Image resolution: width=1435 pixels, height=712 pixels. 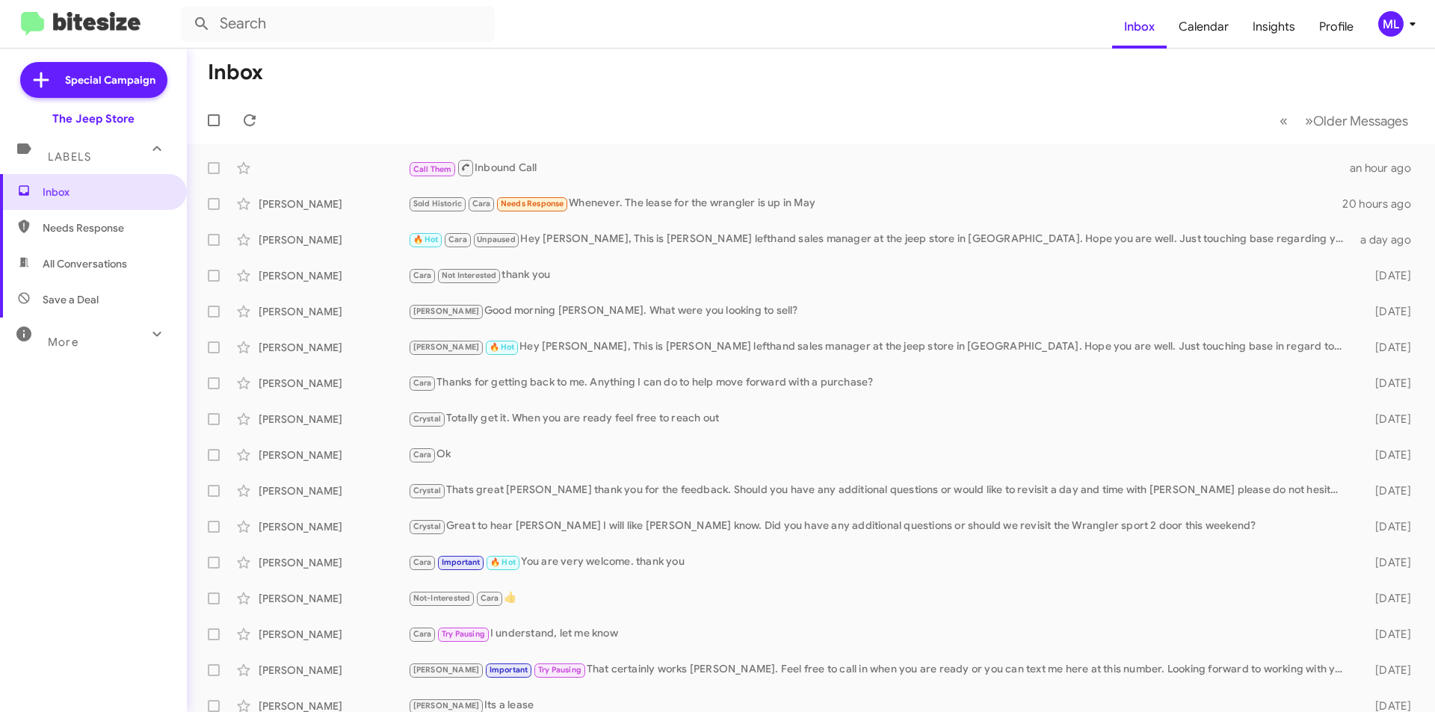 I want to click on a: Insights, so click(x=1274, y=27).